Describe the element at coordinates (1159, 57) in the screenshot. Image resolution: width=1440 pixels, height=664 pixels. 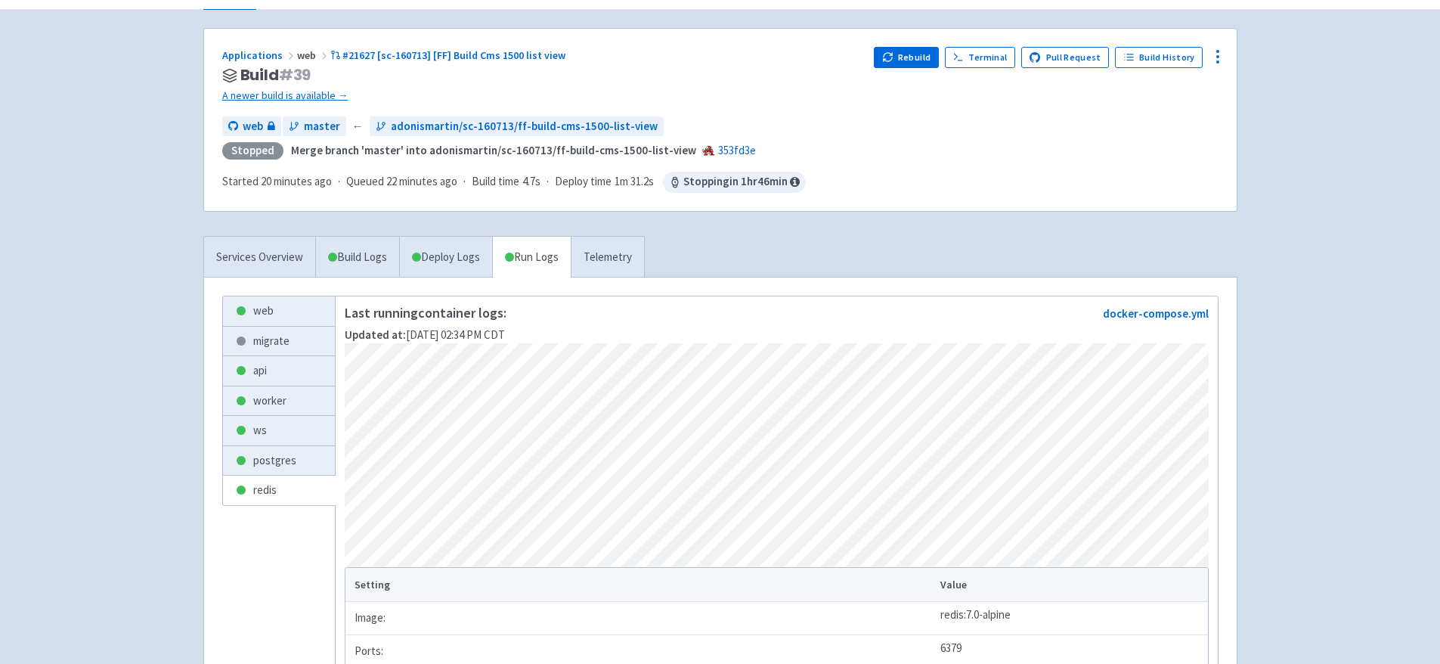
I see `a: Build History` at that location.